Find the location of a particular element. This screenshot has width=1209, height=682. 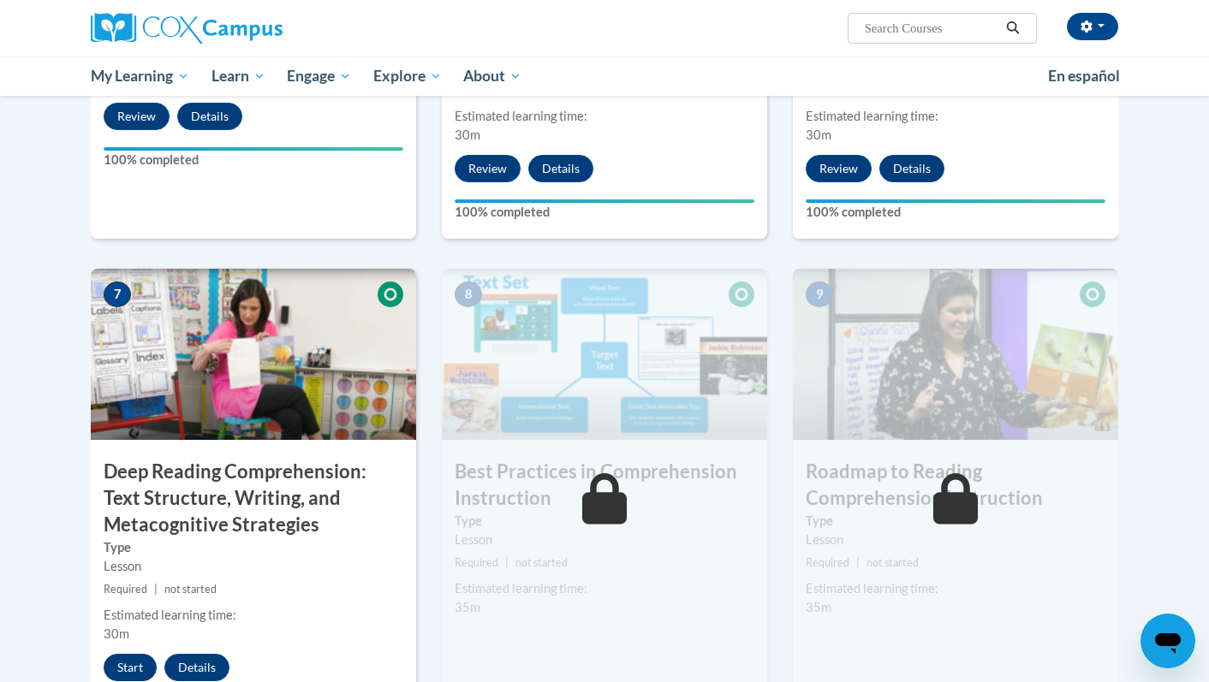

img: Cox Campus is located at coordinates (187, 28).